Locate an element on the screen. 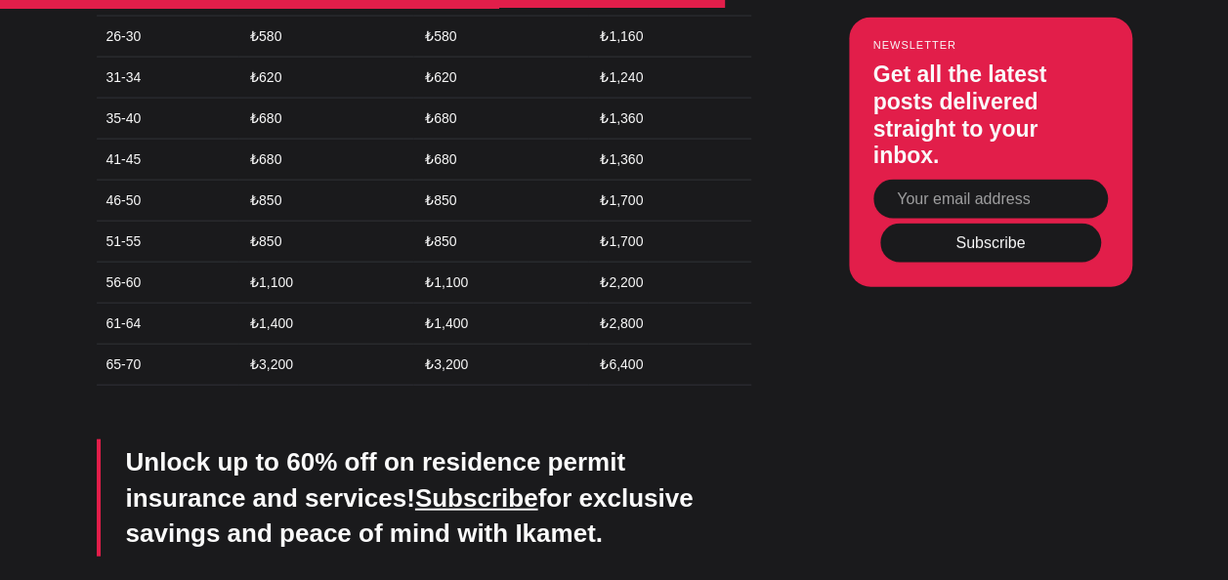  td: 31-34 is located at coordinates (168, 78).